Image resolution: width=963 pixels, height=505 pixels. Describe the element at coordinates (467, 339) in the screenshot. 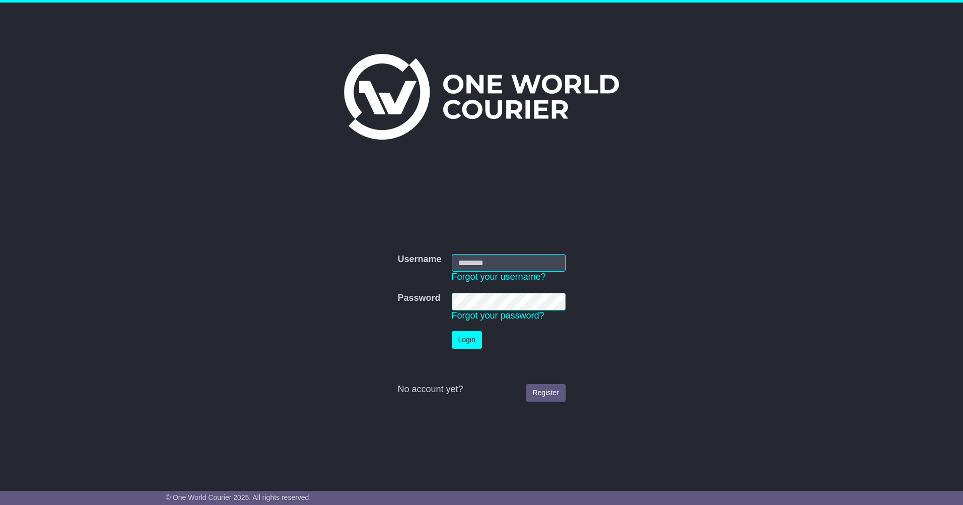

I see `button: Login` at that location.